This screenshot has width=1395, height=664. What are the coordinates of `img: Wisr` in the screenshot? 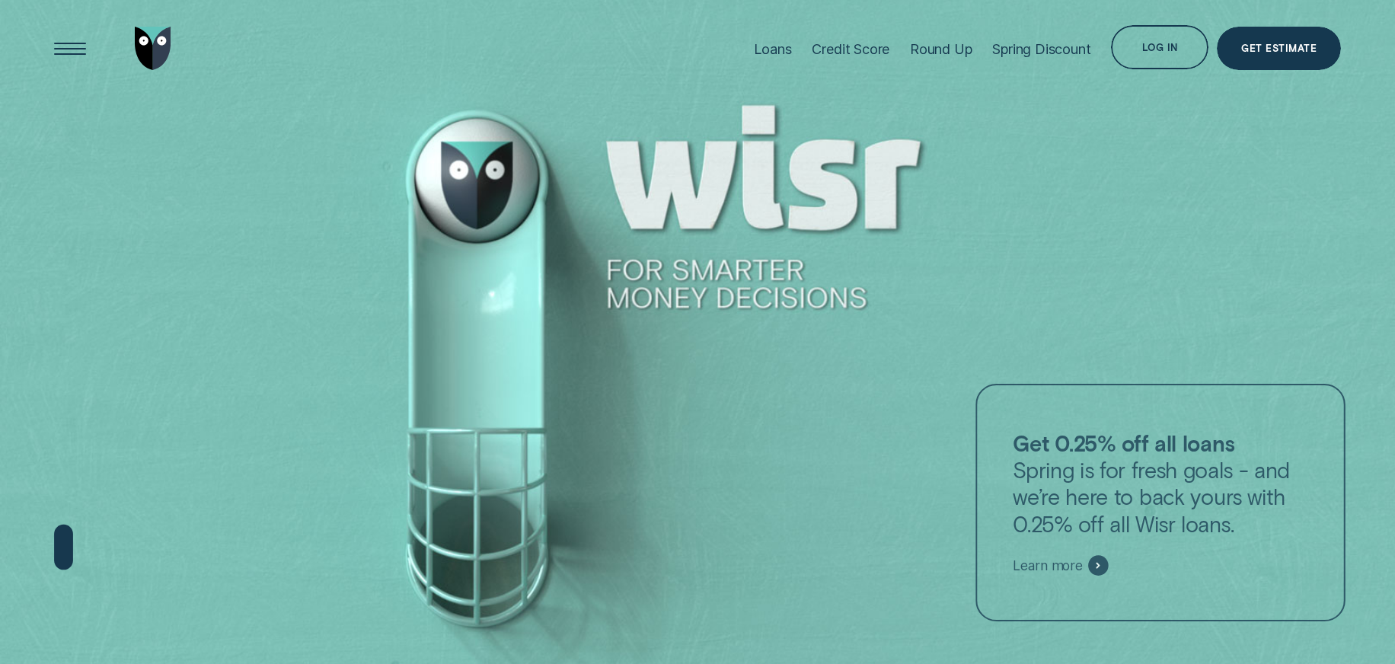 It's located at (153, 49).